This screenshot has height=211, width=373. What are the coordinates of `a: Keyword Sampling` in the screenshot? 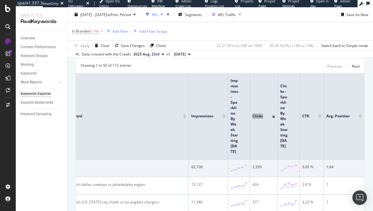 It's located at (41, 114).